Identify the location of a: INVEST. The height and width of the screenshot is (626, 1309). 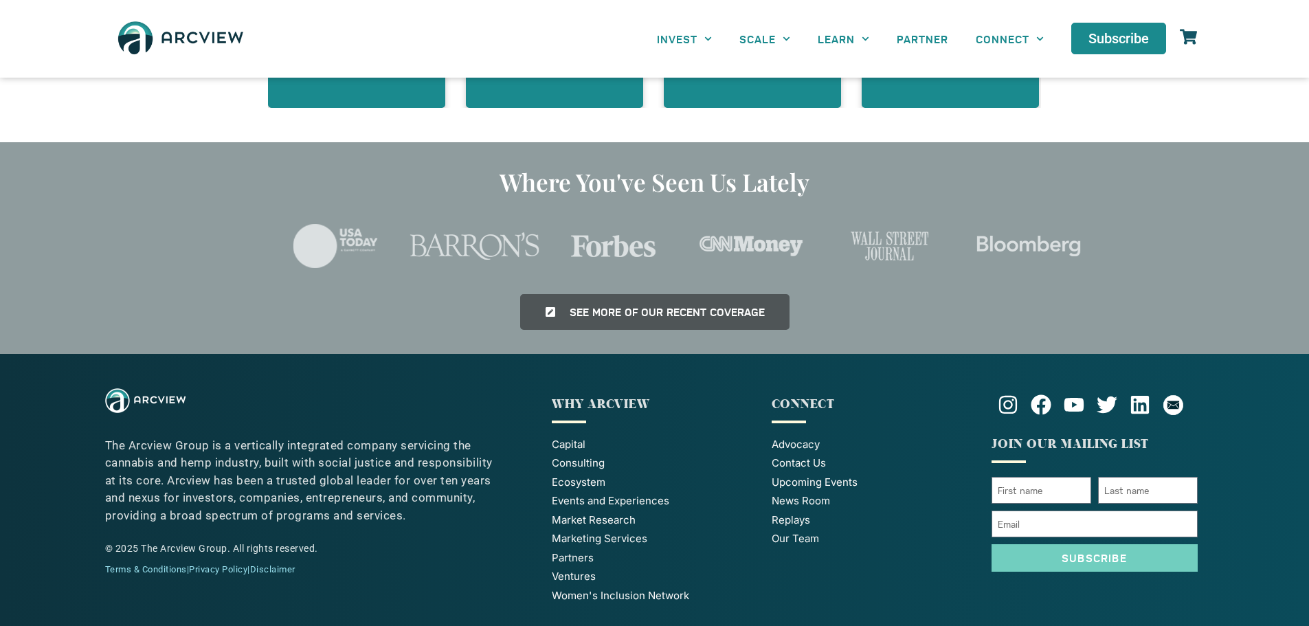
(684, 38).